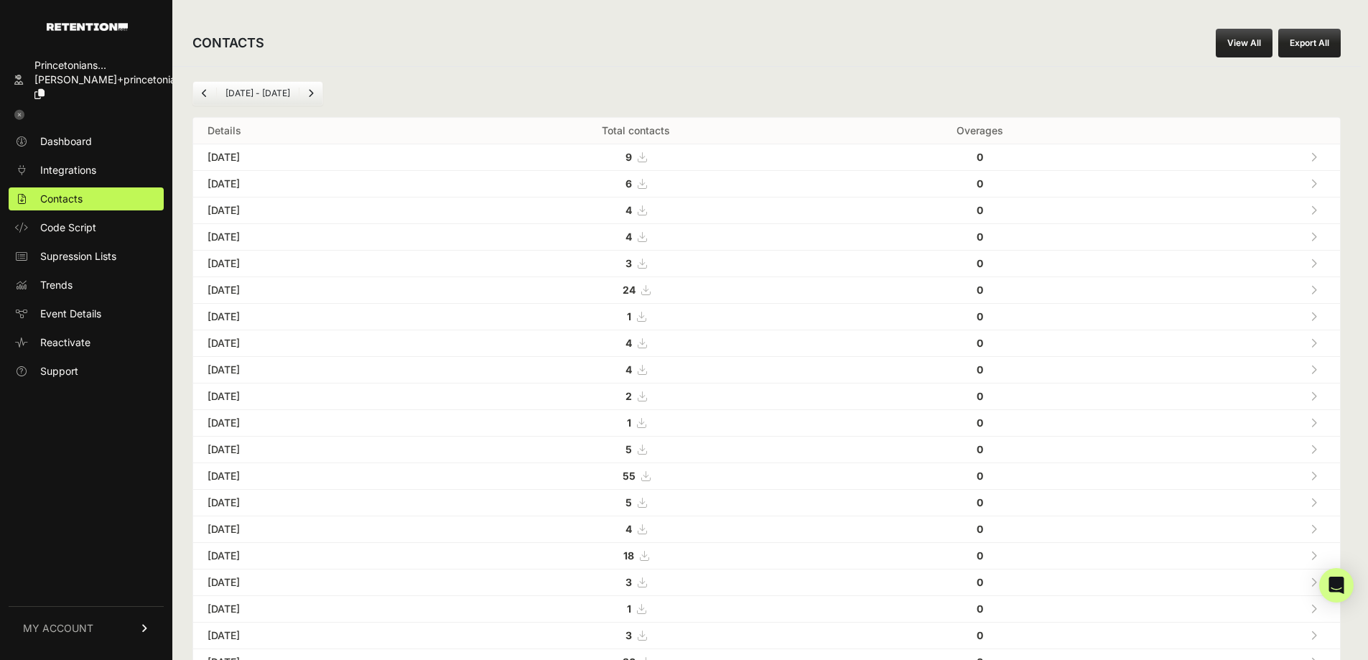 The height and width of the screenshot is (660, 1368). What do you see at coordinates (629, 555) in the screenshot?
I see `strong: 18` at bounding box center [629, 555].